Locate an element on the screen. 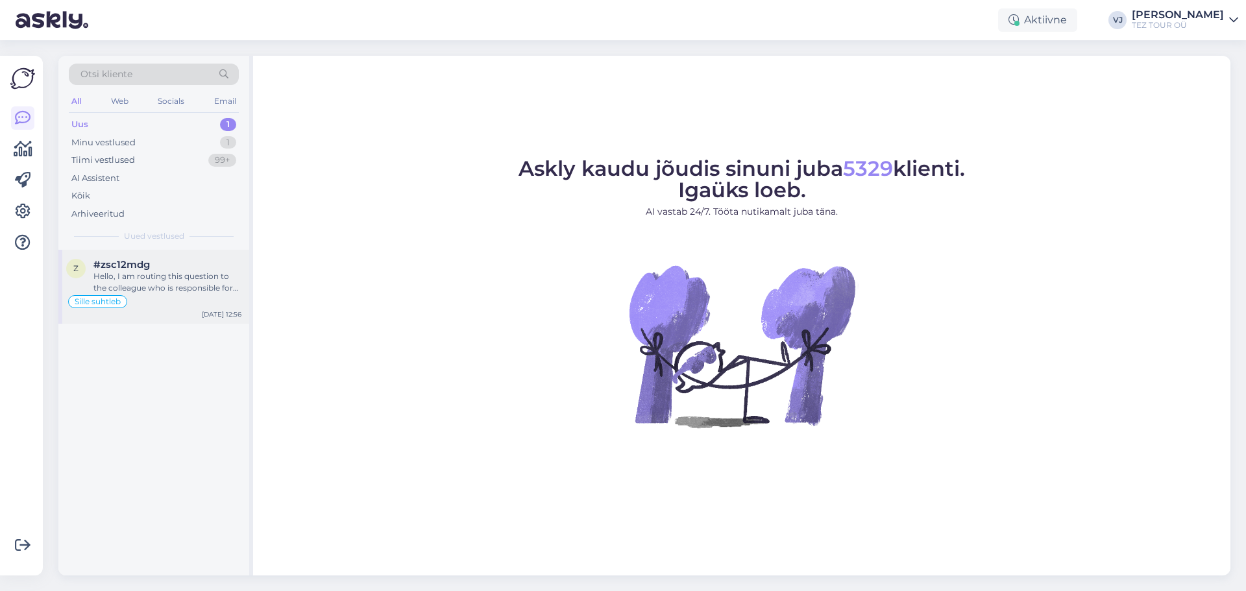  div: 99+ is located at coordinates (222, 160).